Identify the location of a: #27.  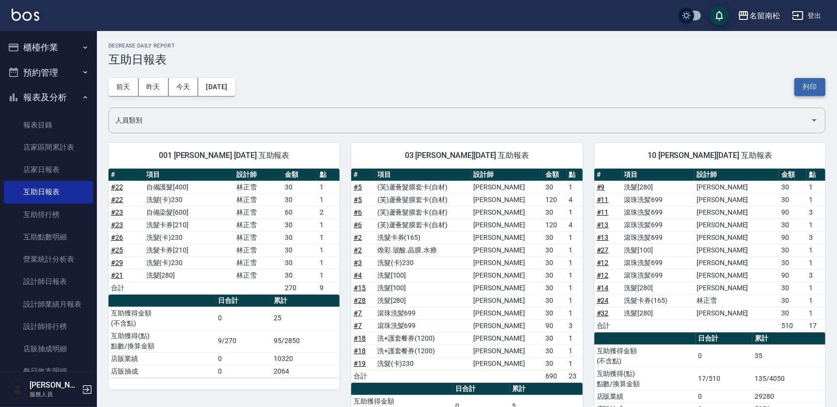
(603, 250).